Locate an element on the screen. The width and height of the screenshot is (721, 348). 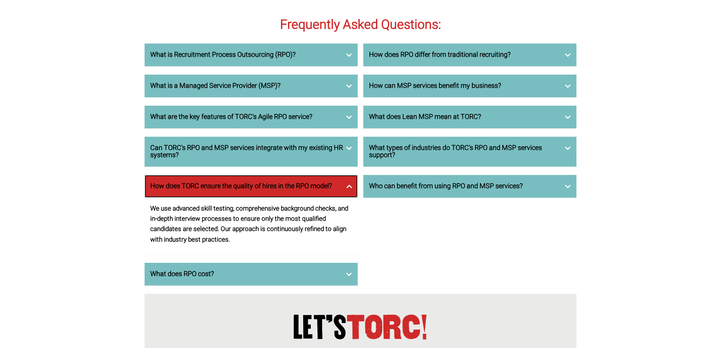
h3: What is Recruitment Process Outsourcing (RPO)? is located at coordinates (251, 55).